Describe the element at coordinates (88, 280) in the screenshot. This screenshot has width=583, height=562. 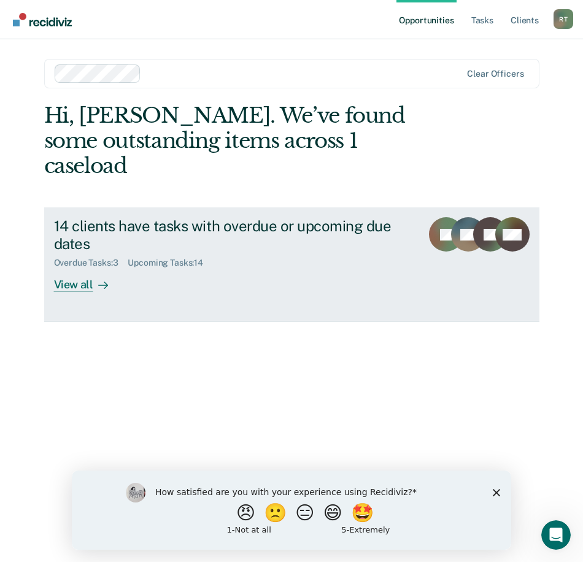
I see `div: View all` at that location.